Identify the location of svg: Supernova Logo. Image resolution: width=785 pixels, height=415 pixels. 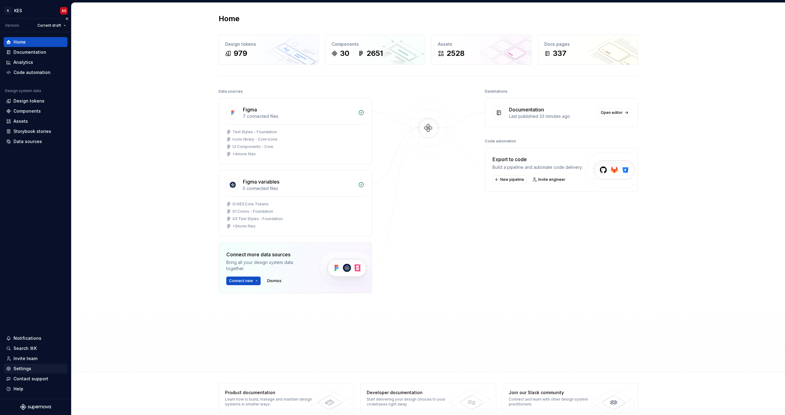
(36, 407).